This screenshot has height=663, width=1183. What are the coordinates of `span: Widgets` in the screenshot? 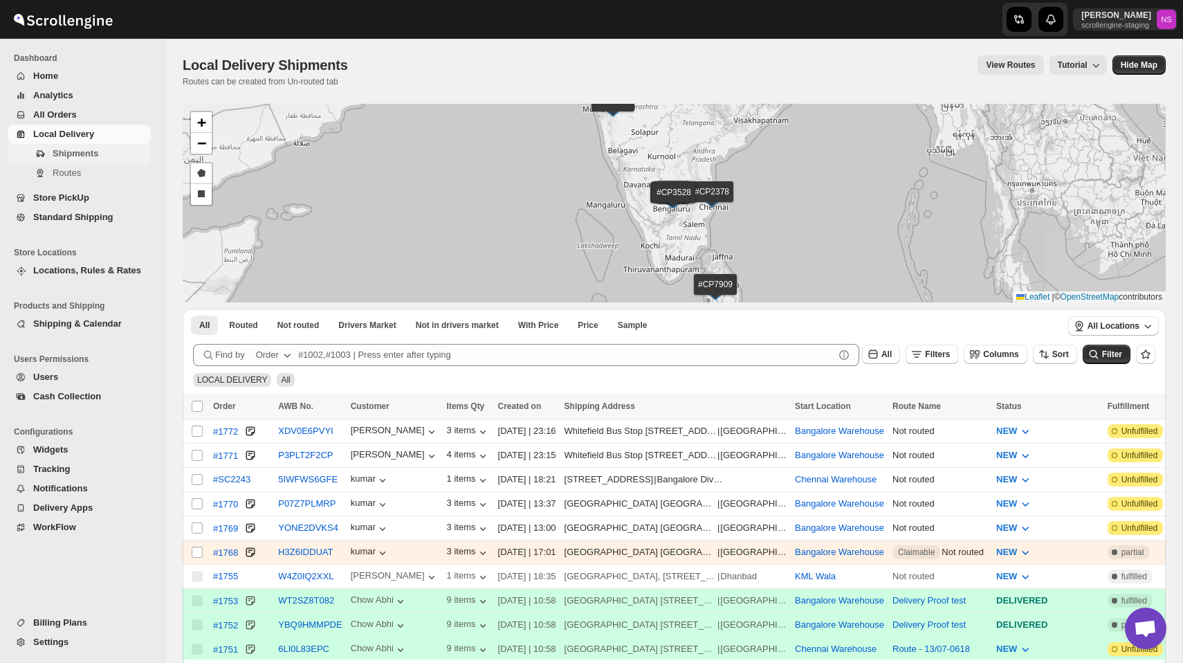 It's located at (51, 449).